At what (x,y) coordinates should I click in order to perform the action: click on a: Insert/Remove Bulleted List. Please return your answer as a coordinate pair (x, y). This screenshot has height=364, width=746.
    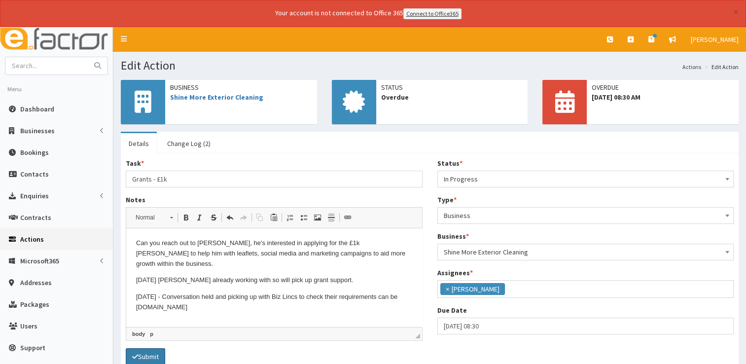
    Looking at the image, I should click on (304, 218).